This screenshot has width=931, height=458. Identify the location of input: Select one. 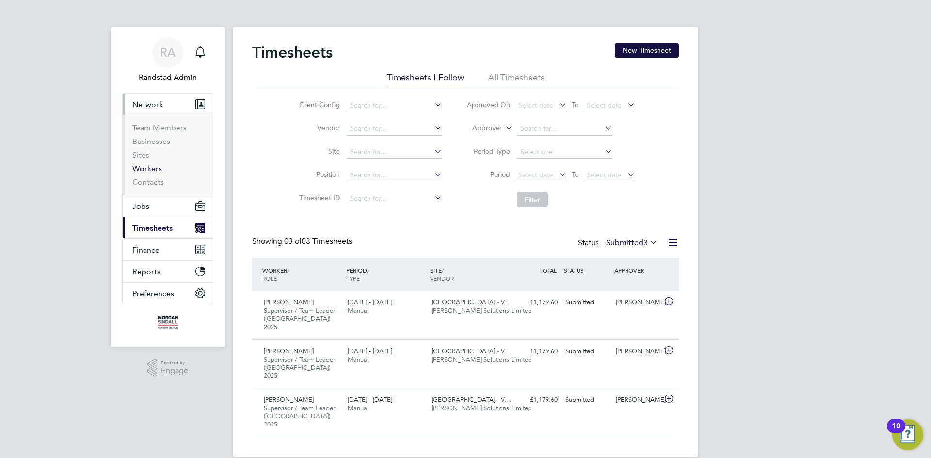
(564, 152).